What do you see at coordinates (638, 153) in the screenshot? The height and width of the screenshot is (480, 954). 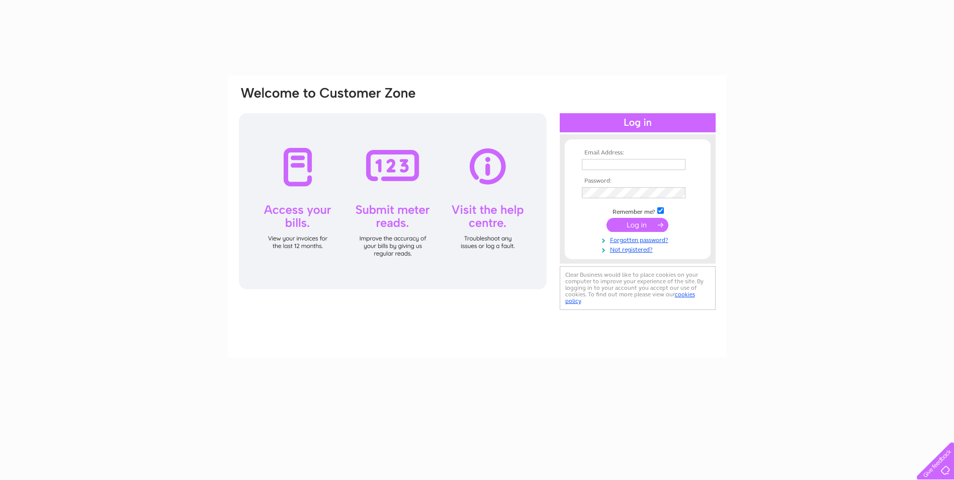 I see `th: Email Address:` at bounding box center [638, 153].